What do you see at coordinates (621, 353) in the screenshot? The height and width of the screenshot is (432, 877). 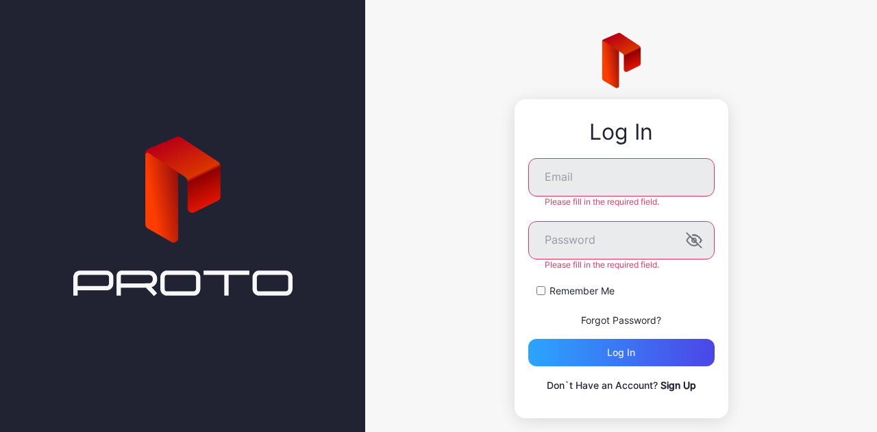 I see `button: Log in` at bounding box center [621, 353].